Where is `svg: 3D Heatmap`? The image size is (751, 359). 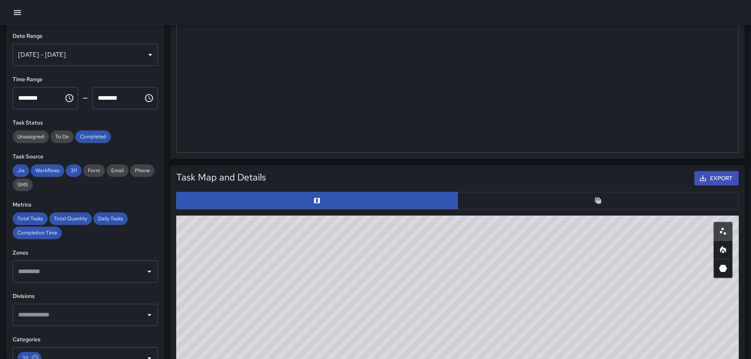
svg: 3D Heatmap is located at coordinates (723, 269).